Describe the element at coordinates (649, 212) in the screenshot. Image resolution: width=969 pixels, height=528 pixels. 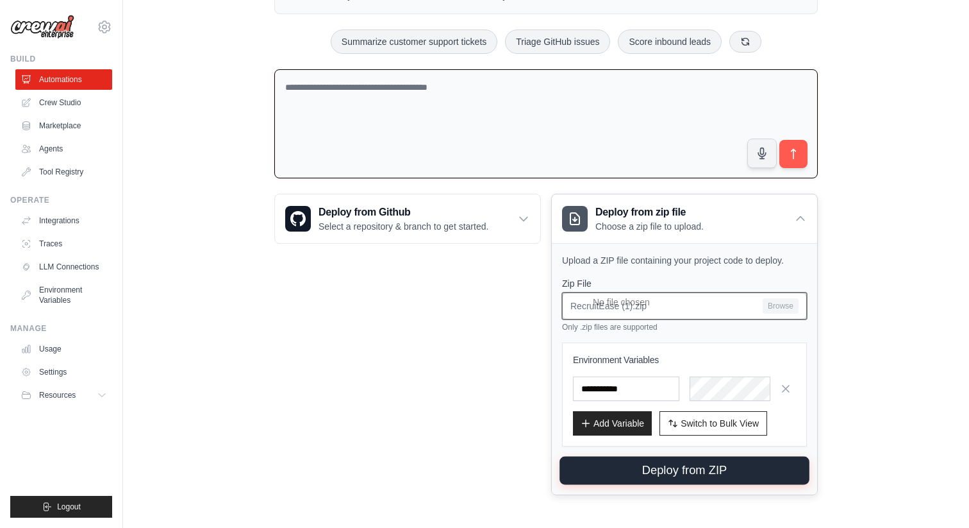
I see `h3: Deploy from zip file` at that location.